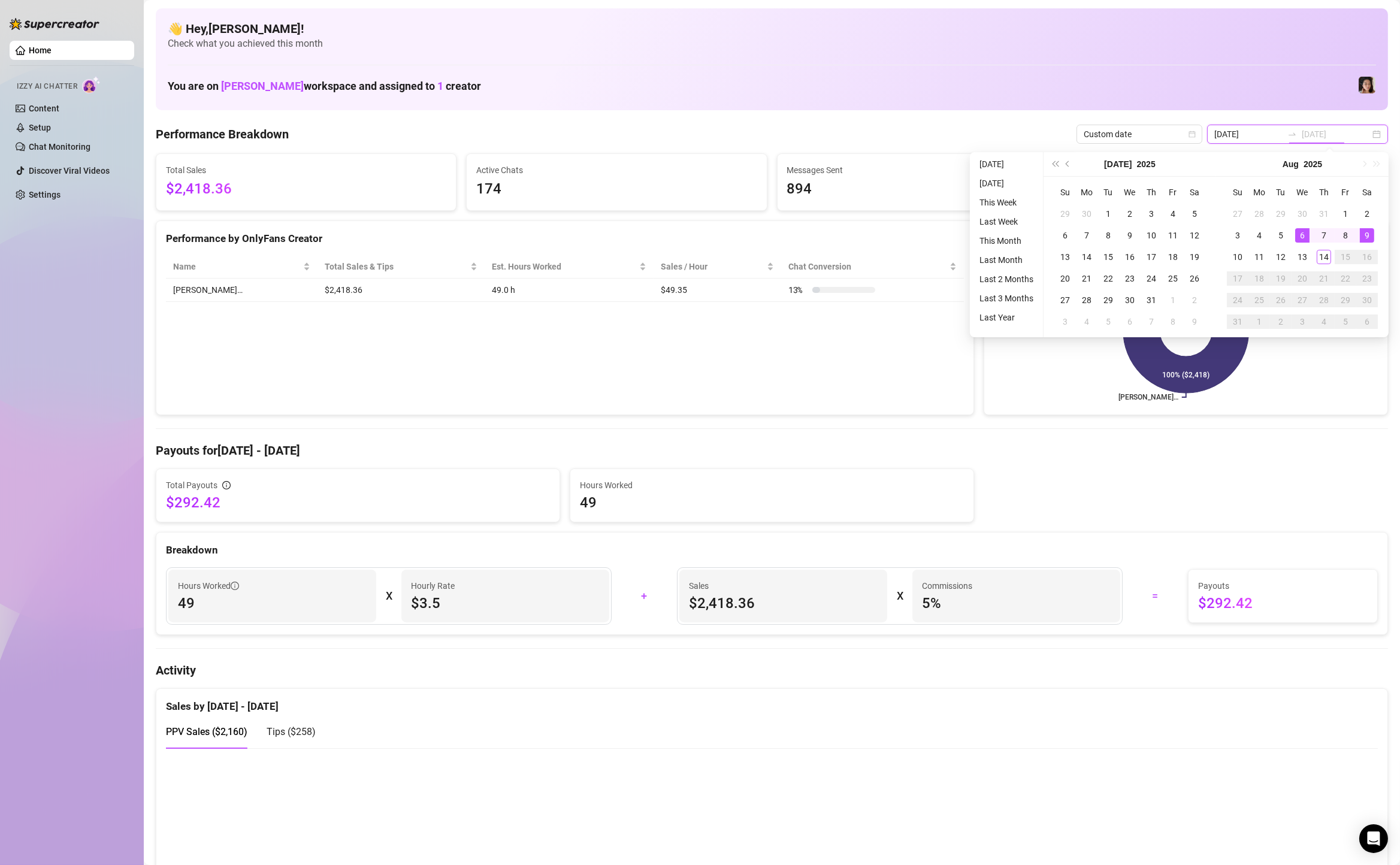  Describe the element at coordinates (1151, 214) in the screenshot. I see `td: 2025-07-03` at that location.